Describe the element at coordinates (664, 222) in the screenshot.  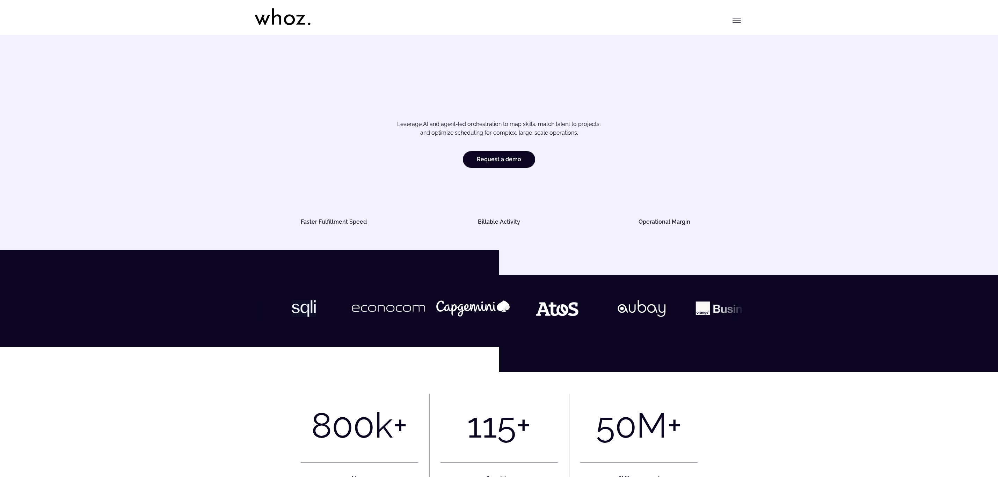
I see `h5: Operational Margin` at that location.